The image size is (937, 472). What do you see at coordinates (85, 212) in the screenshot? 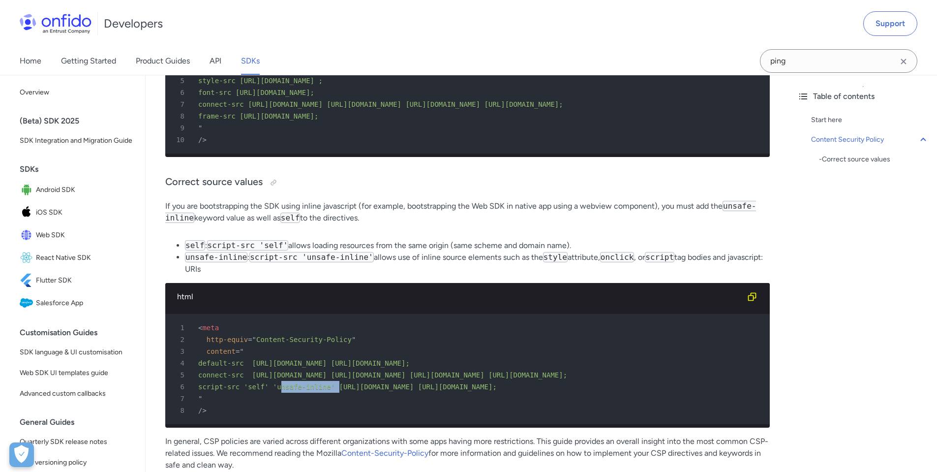
I see `span: iOS SDK` at bounding box center [85, 212].